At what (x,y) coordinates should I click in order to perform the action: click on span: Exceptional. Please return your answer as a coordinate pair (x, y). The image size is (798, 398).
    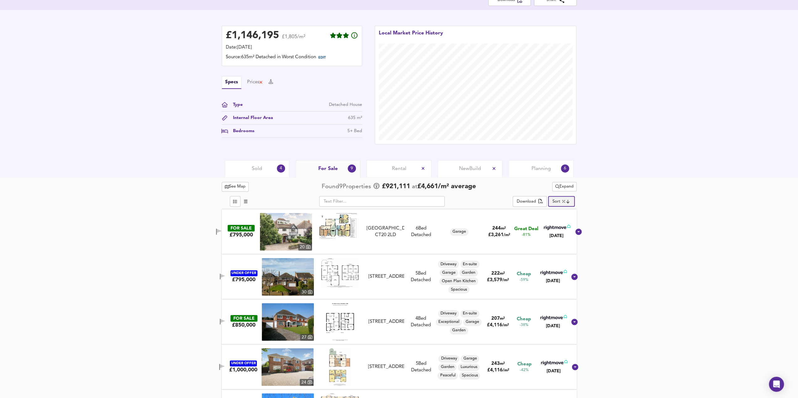
    Looking at the image, I should click on (449, 322).